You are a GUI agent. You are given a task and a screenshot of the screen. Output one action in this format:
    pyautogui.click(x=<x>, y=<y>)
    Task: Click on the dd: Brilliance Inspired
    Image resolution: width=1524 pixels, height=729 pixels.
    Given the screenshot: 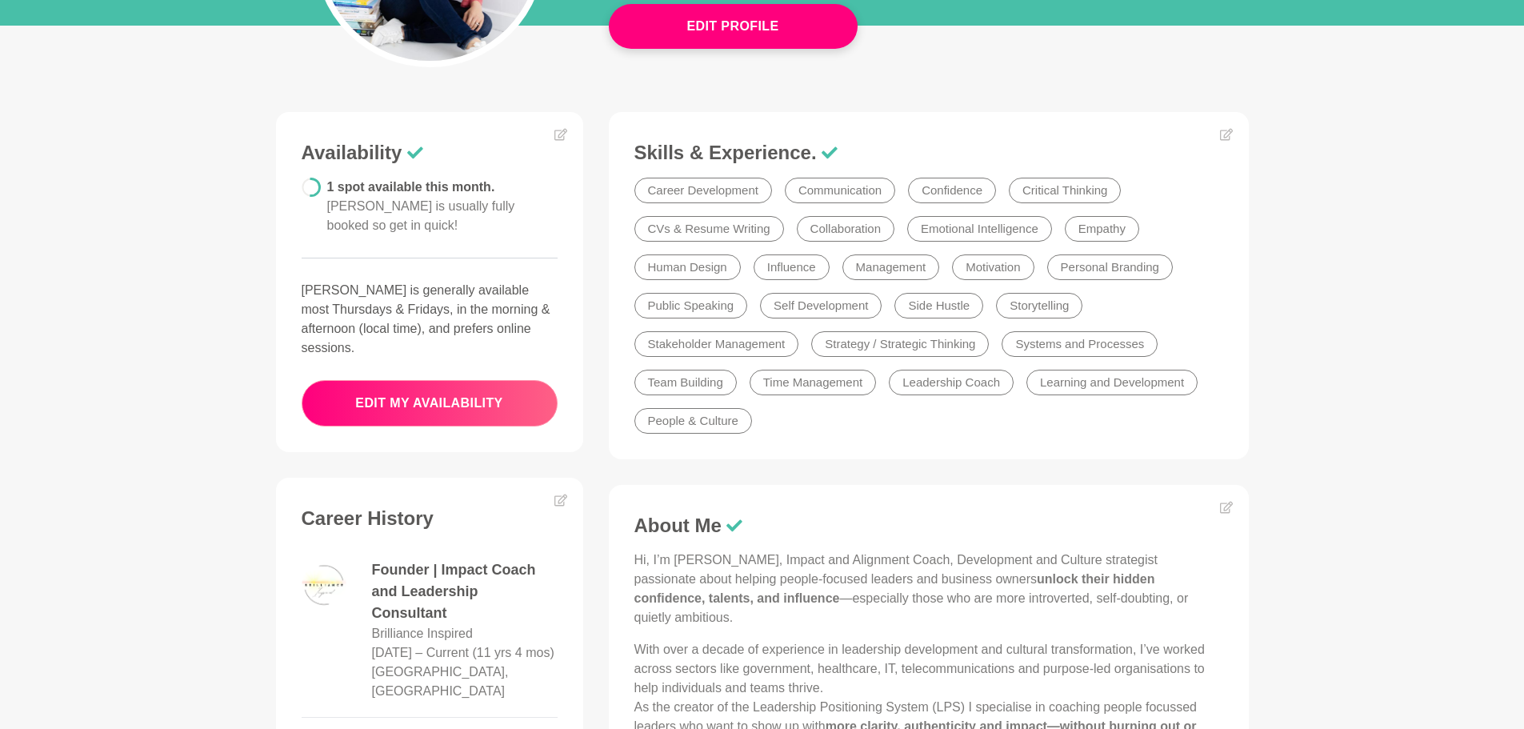 What is the action you would take?
    pyautogui.click(x=422, y=634)
    